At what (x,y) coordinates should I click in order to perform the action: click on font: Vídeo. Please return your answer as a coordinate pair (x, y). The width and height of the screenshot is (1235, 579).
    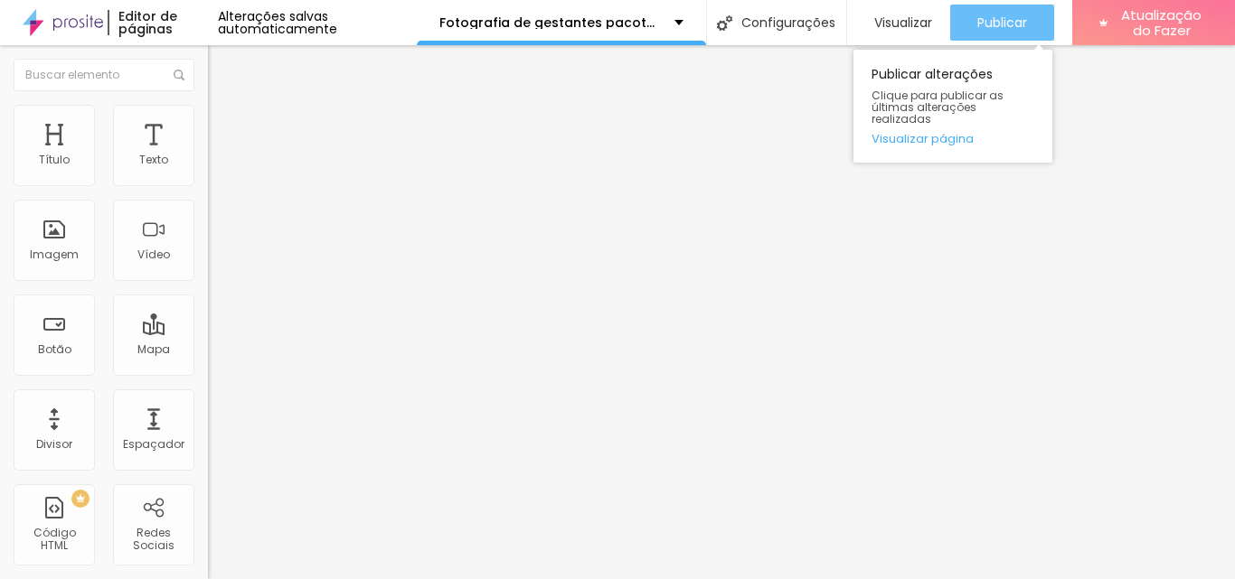
    Looking at the image, I should click on (154, 254).